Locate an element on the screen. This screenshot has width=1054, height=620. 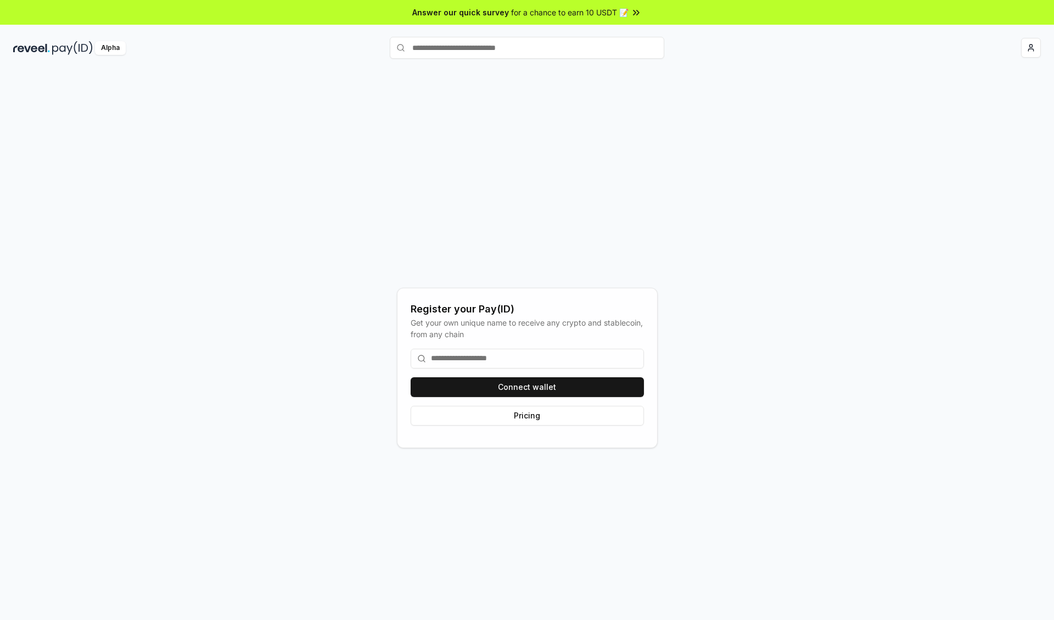
div: Register your Pay(ID) is located at coordinates (527, 309).